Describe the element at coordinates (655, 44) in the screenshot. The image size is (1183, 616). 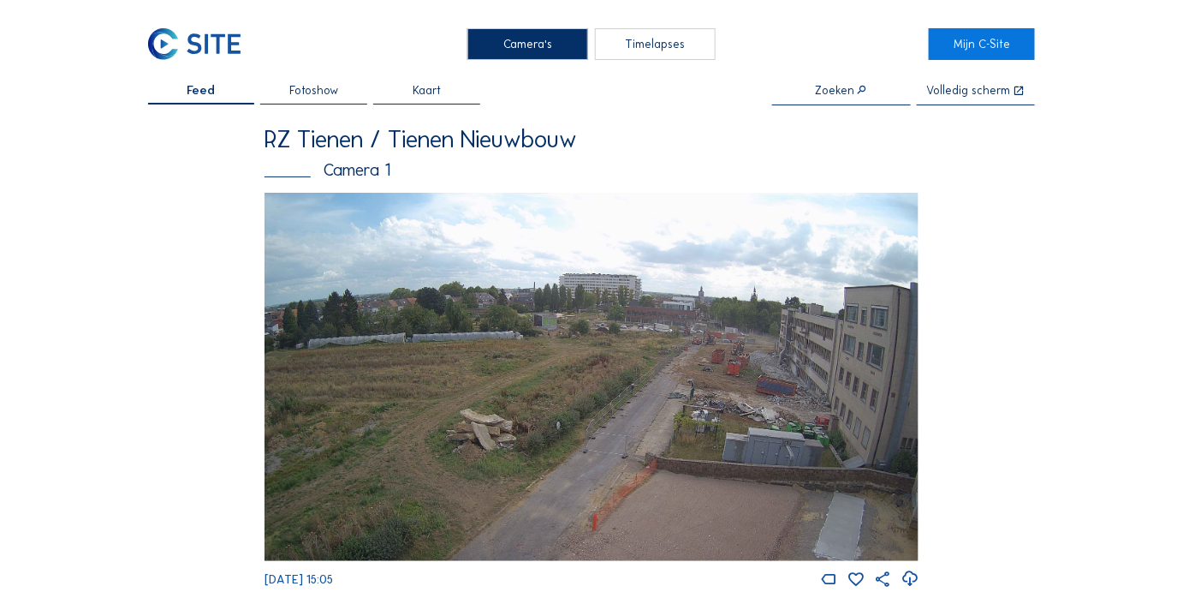
I see `div: Timelapses` at that location.